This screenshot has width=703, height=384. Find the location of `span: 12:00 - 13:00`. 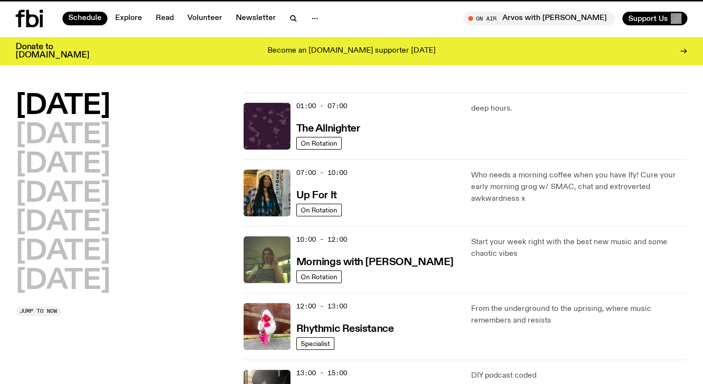

span: 12:00 - 13:00 is located at coordinates (322, 306).